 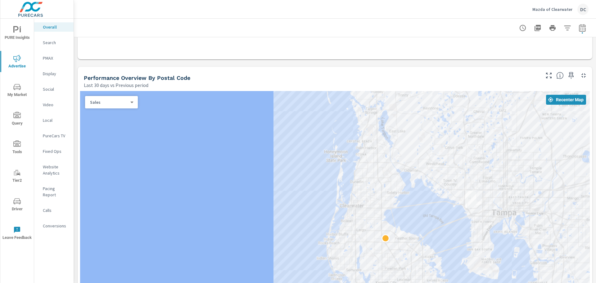 I want to click on button: Select Date Range, so click(x=583, y=28).